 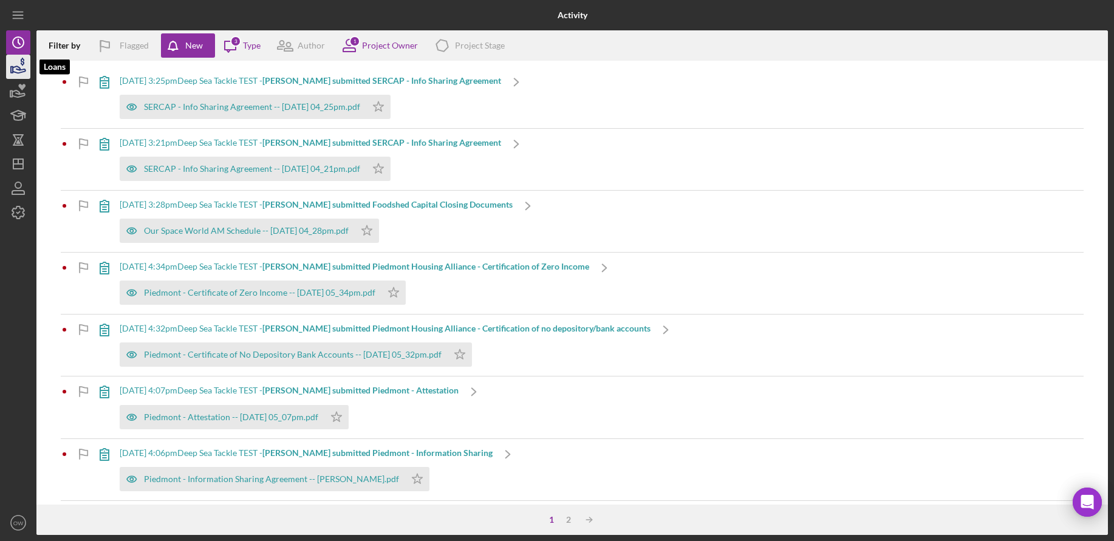 I want to click on div: Filter by, so click(x=69, y=46).